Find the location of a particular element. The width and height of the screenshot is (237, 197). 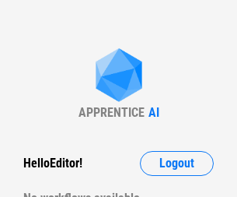

button: Logout is located at coordinates (176, 163).